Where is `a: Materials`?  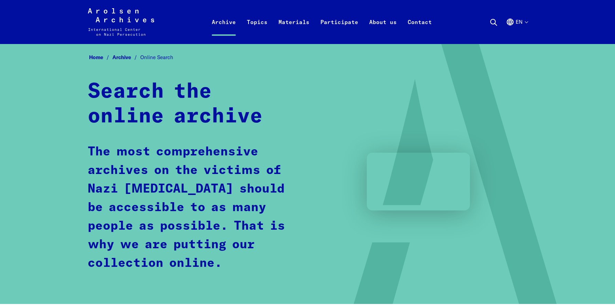 a: Materials is located at coordinates (294, 30).